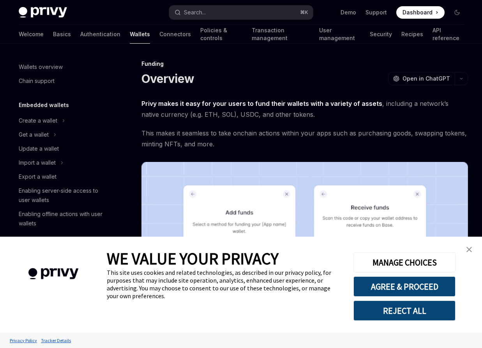 Image resolution: width=482 pixels, height=348 pixels. Describe the element at coordinates (417, 12) in the screenshot. I see `span: Dashboard` at that location.